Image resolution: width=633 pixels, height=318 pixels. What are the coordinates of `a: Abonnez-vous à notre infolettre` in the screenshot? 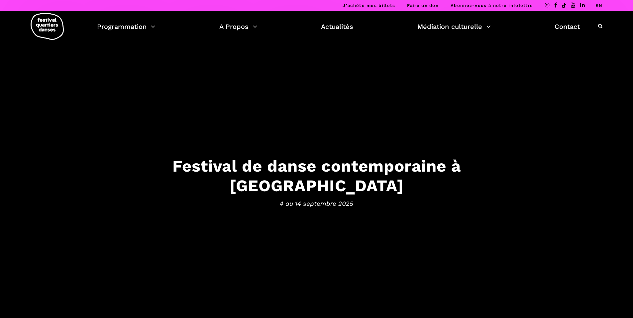 It's located at (492, 5).